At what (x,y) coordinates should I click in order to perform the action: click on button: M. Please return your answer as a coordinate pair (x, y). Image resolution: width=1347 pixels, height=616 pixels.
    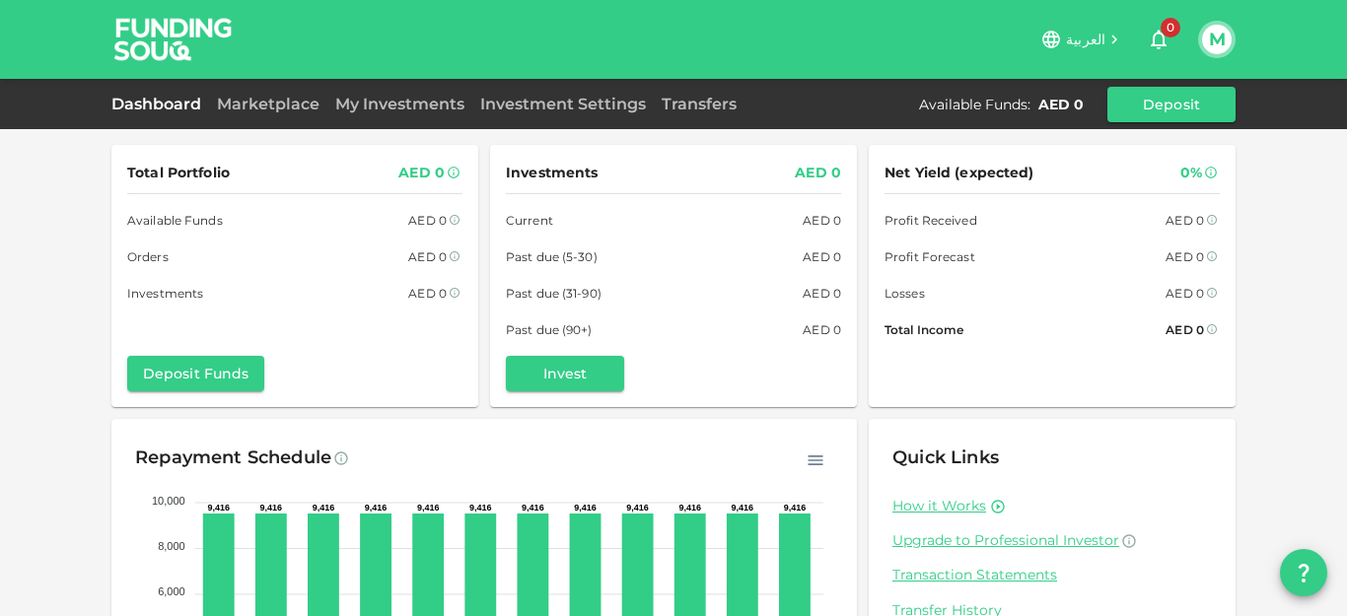
    Looking at the image, I should click on (1217, 39).